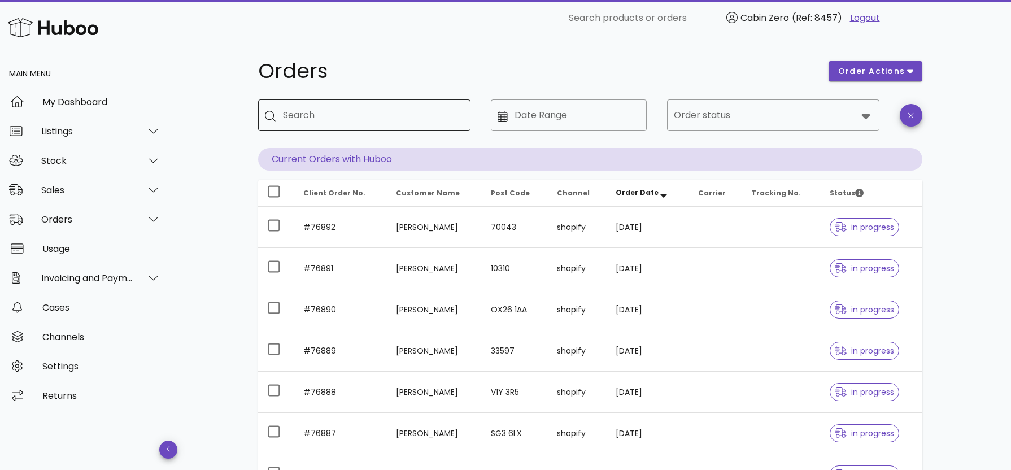  What do you see at coordinates (334, 193) in the screenshot?
I see `span: Client Order No.` at bounding box center [334, 193].